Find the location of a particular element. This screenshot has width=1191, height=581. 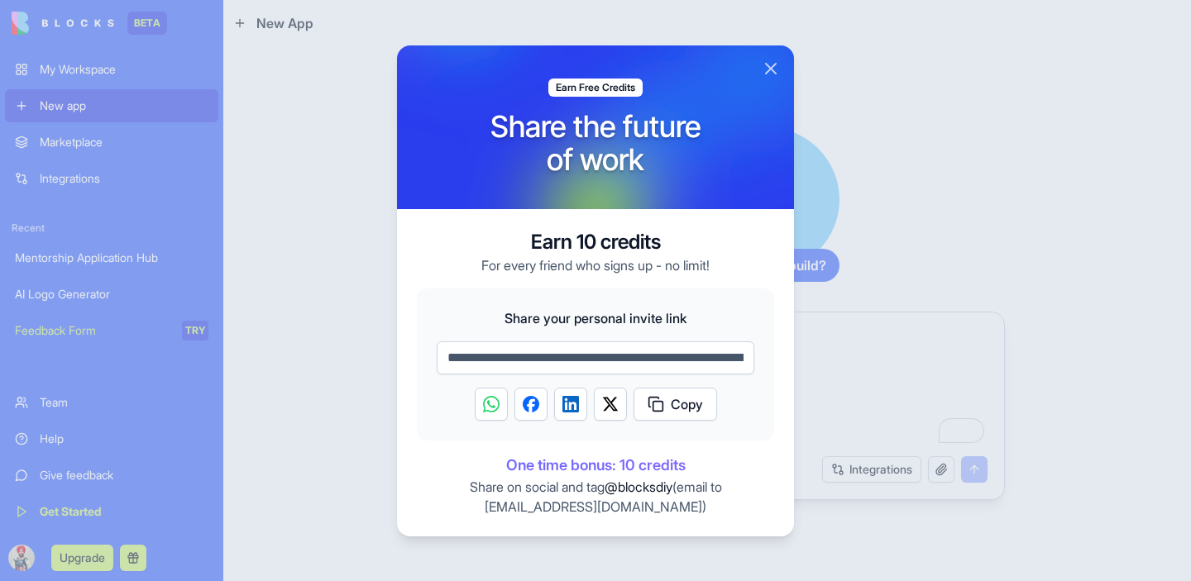

p: For every friend who signs up - no limit! is located at coordinates (595, 265).